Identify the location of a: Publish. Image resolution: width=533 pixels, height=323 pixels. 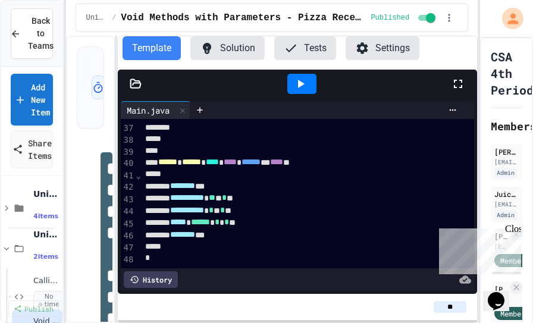
(33, 309).